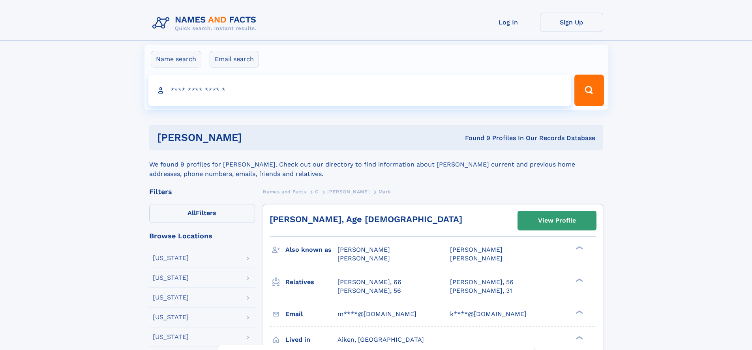 The image size is (752, 350). Describe the element at coordinates (571, 22) in the screenshot. I see `a: Sign Up` at that location.